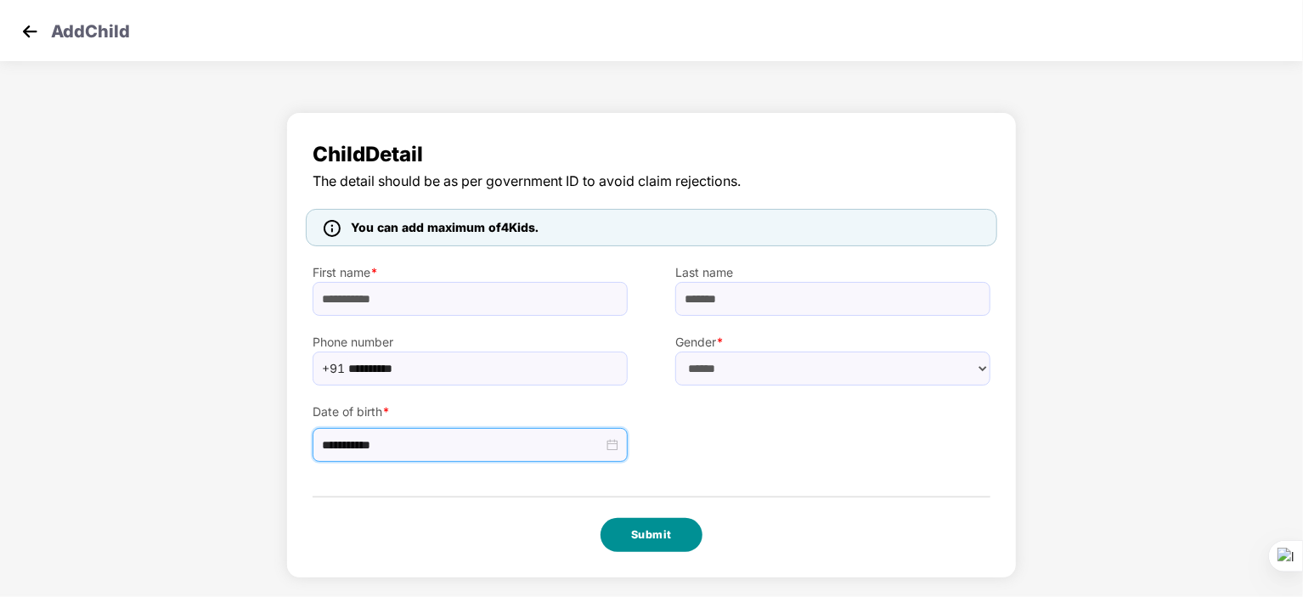  What do you see at coordinates (333, 369) in the screenshot?
I see `span: +91` at bounding box center [333, 369].